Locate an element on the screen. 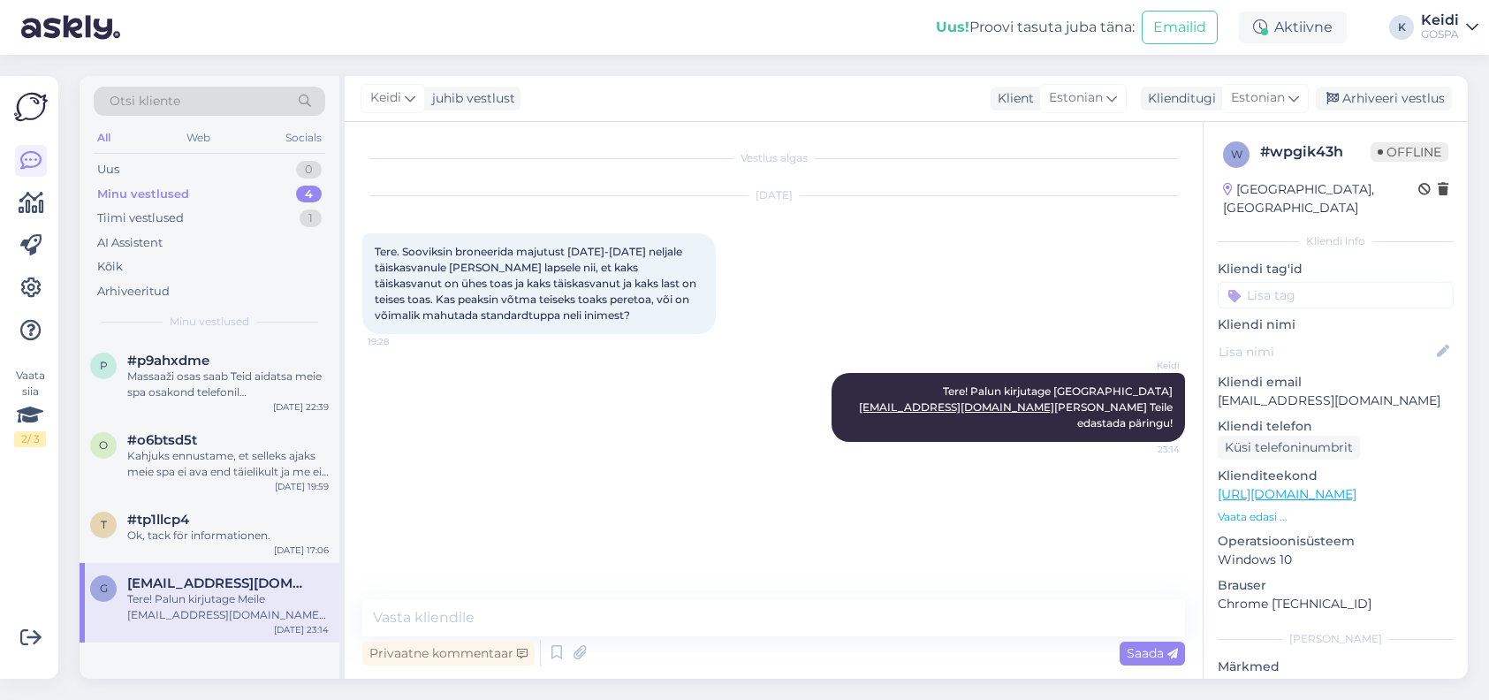 The image size is (1489, 700). div: Ok, tack för informationen. is located at coordinates (228, 535).